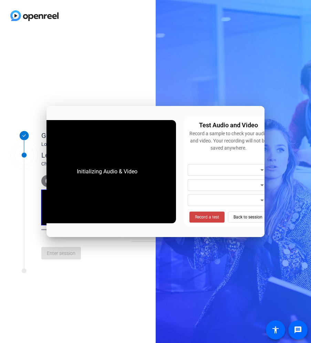 Image resolution: width=311 pixels, height=343 pixels. Describe the element at coordinates (117, 164) in the screenshot. I see `div: Choose your settings` at that location.